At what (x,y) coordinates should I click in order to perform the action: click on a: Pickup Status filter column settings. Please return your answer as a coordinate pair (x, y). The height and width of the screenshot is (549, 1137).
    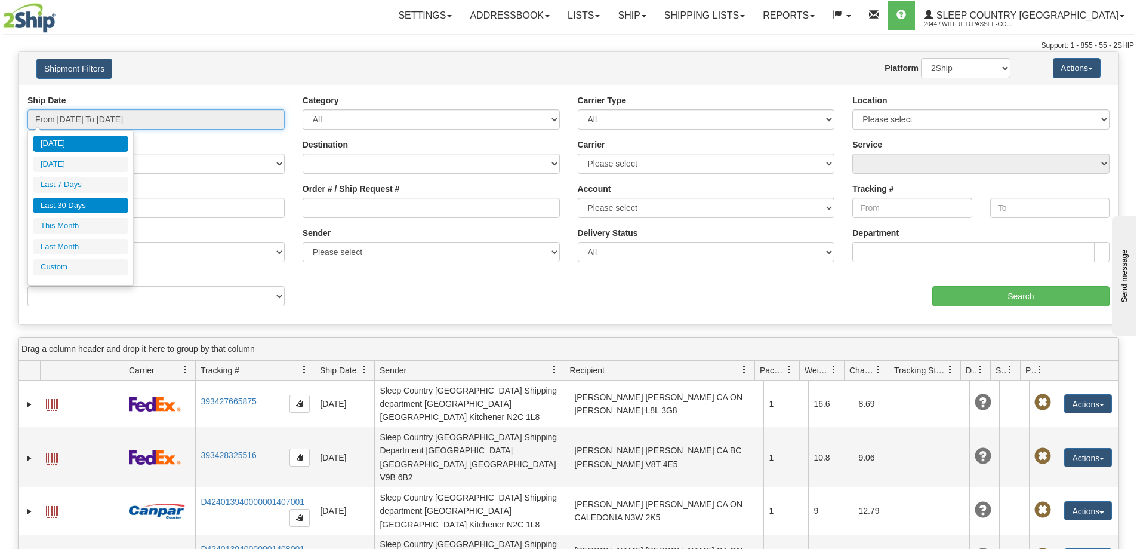
    Looking at the image, I should click on (1040, 370).